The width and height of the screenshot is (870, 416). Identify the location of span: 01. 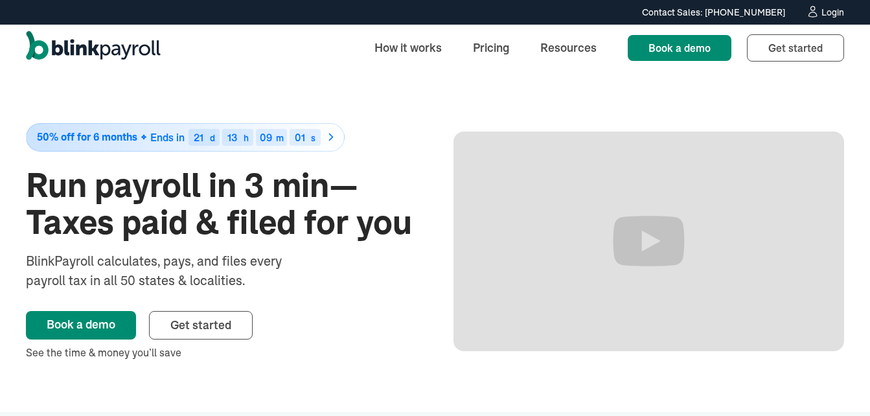
(300, 137).